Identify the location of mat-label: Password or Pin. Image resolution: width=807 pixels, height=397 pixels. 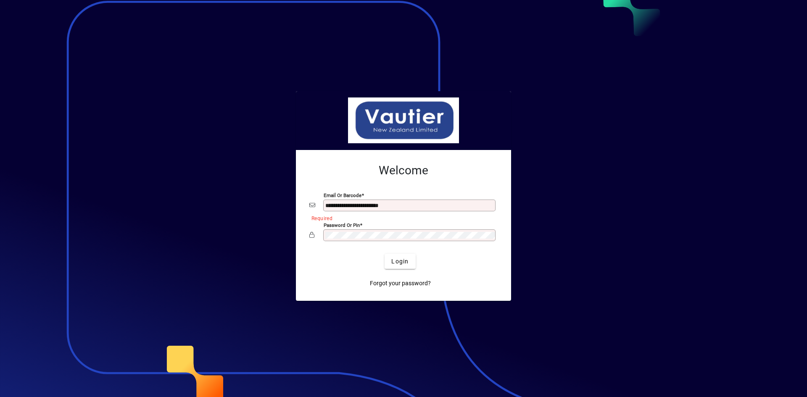
(342, 225).